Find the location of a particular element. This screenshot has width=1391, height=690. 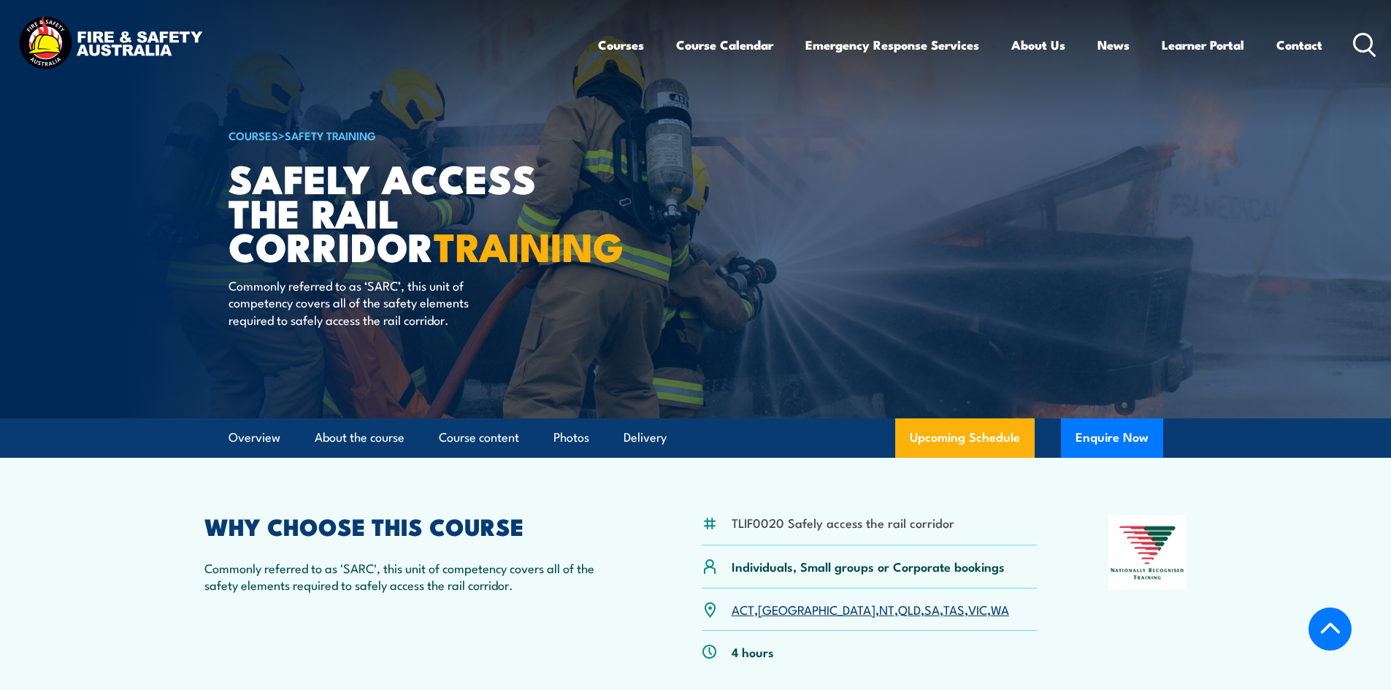

a: Contact is located at coordinates (1299, 45).